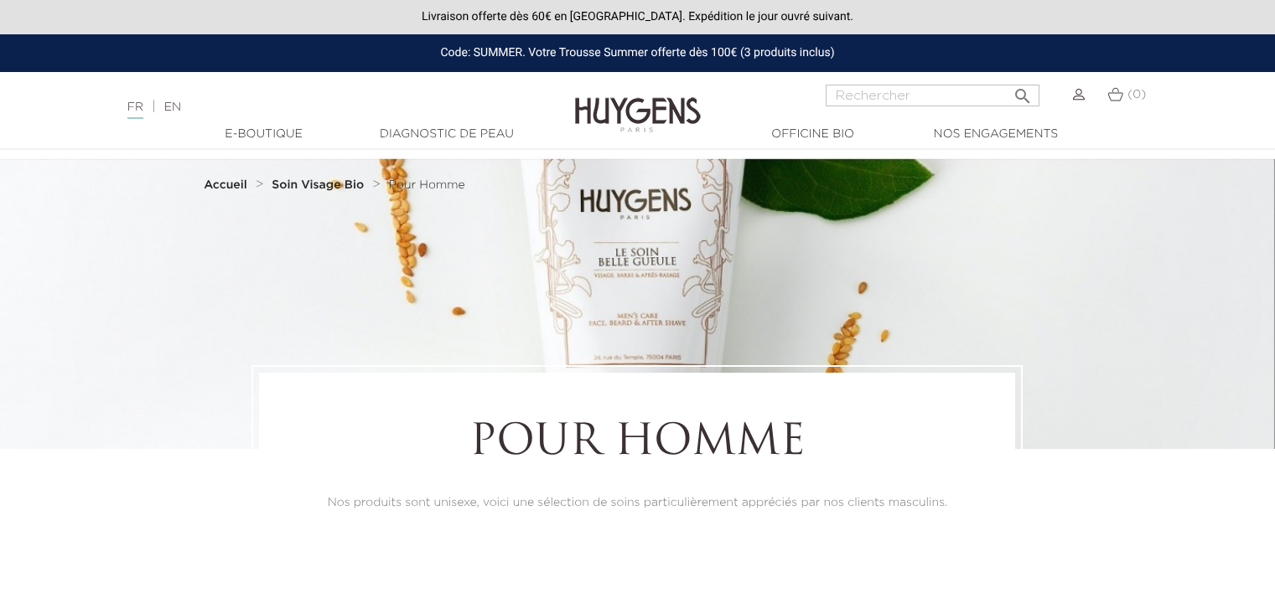 This screenshot has height=598, width=1275. Describe the element at coordinates (227, 185) in the screenshot. I see `a: Accueil` at that location.